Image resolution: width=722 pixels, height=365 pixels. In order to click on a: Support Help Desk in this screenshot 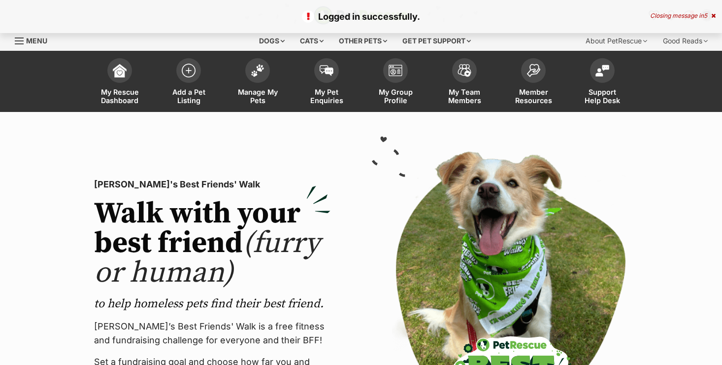, I will do `click(603, 82)`.